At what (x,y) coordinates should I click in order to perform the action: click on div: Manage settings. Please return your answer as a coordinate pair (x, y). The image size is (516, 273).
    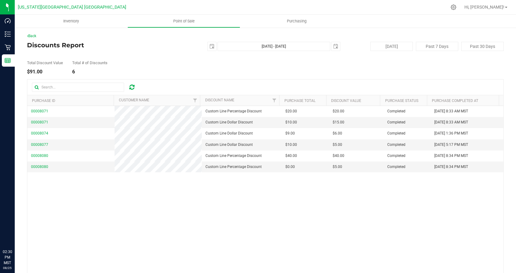
    Looking at the image, I should click on (453, 7).